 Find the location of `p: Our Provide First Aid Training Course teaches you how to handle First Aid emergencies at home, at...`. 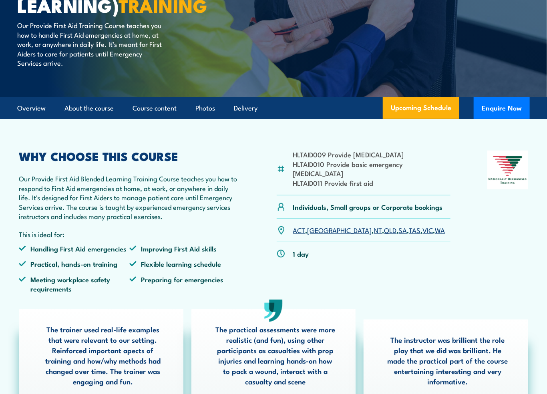

p: Our Provide First Aid Training Course teaches you how to handle First Aid emergencies at home, at... is located at coordinates (90, 44).